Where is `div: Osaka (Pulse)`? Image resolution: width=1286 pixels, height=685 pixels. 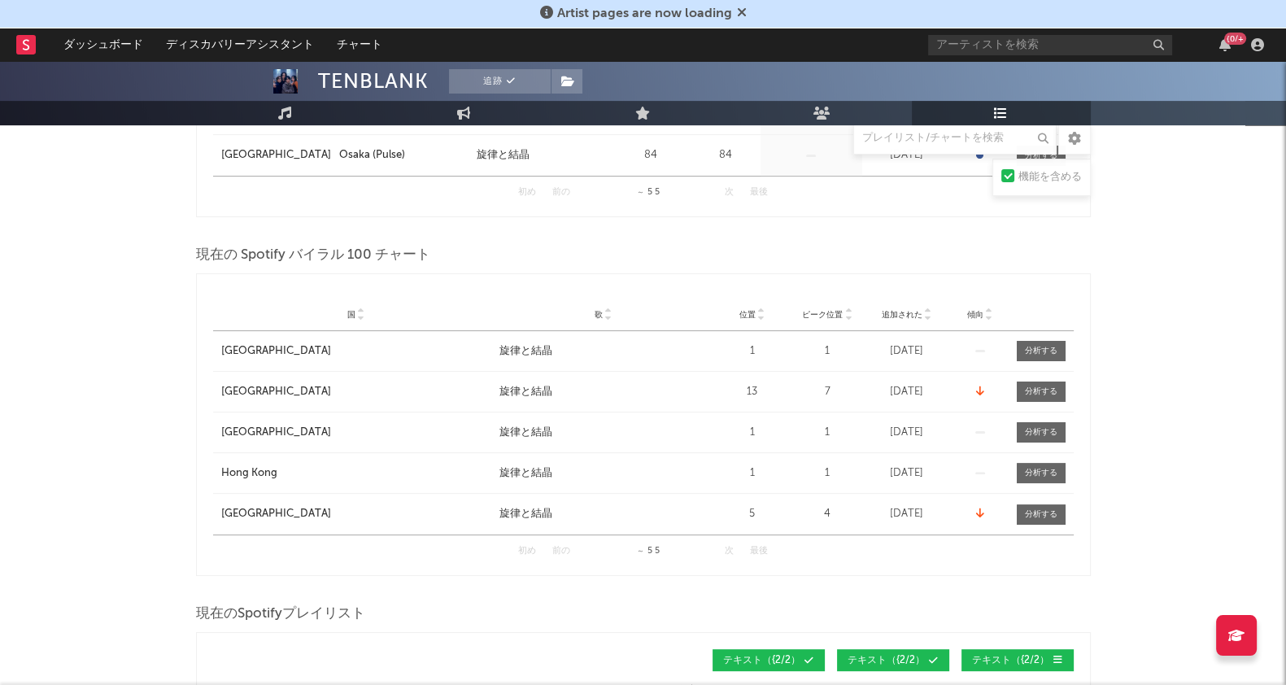
div: Osaka (Pulse) is located at coordinates (372, 155).